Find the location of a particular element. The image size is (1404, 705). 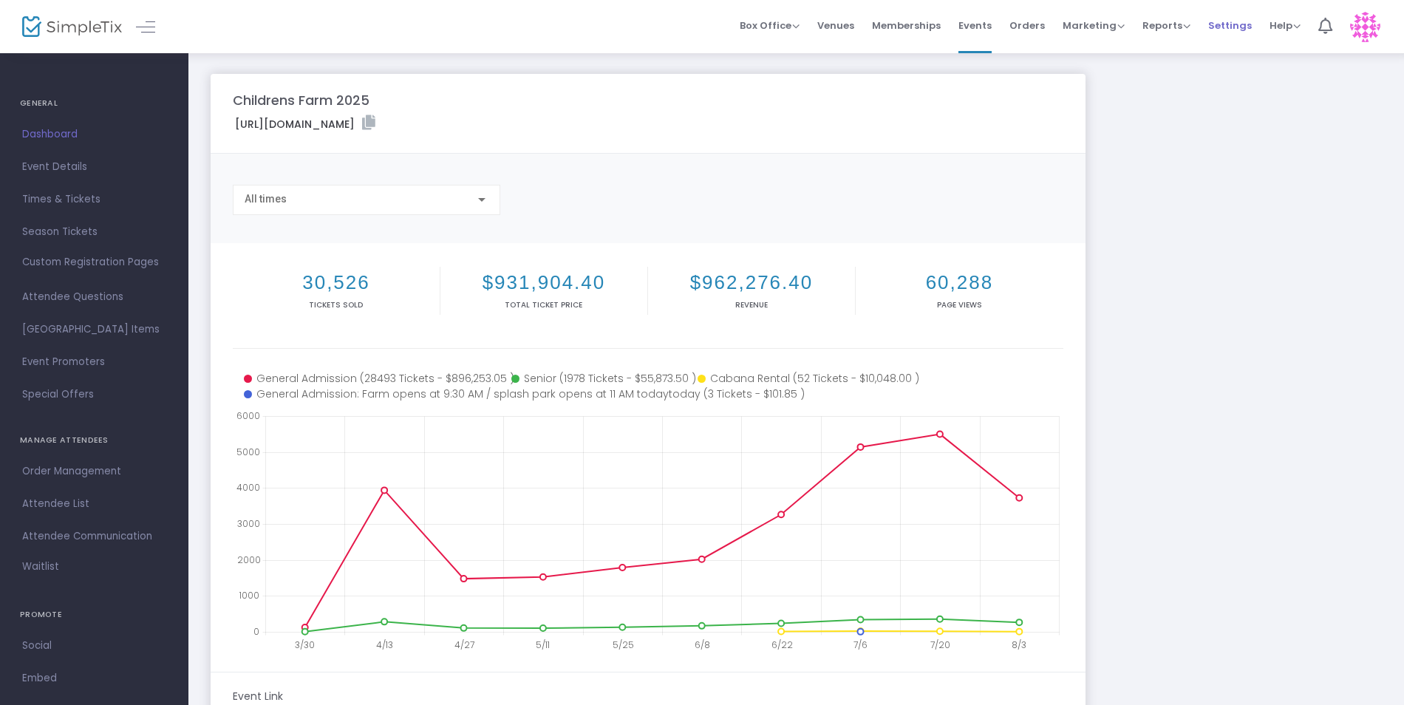

text: 6/8 is located at coordinates (702, 644).